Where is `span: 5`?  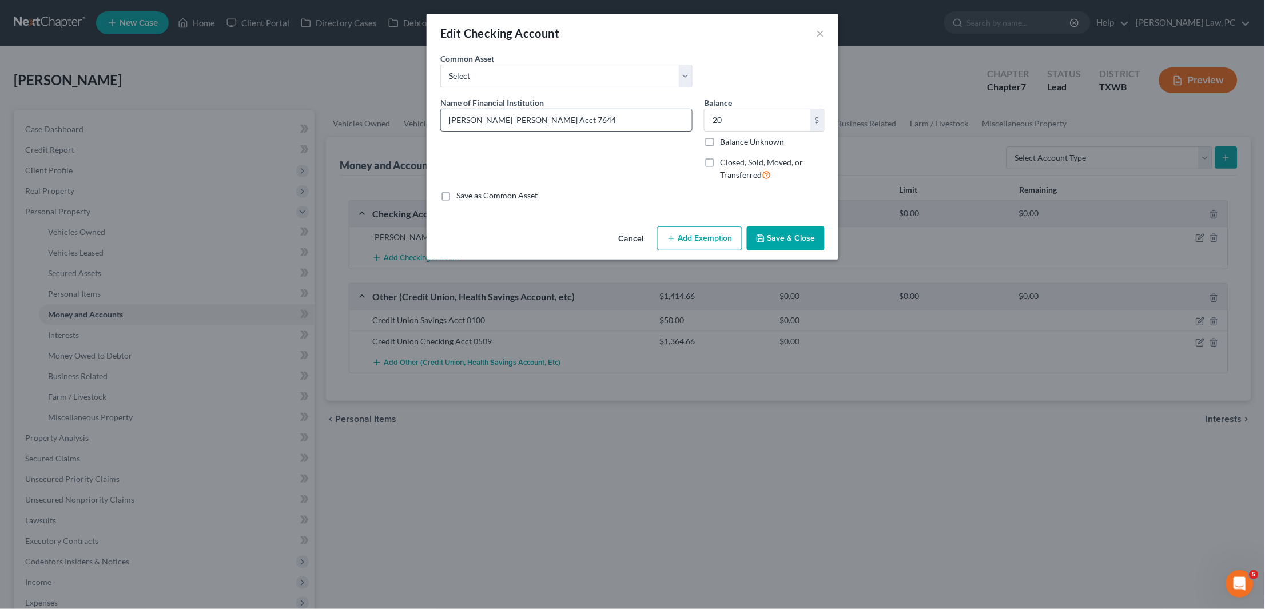
span: 5 is located at coordinates (1254, 575).